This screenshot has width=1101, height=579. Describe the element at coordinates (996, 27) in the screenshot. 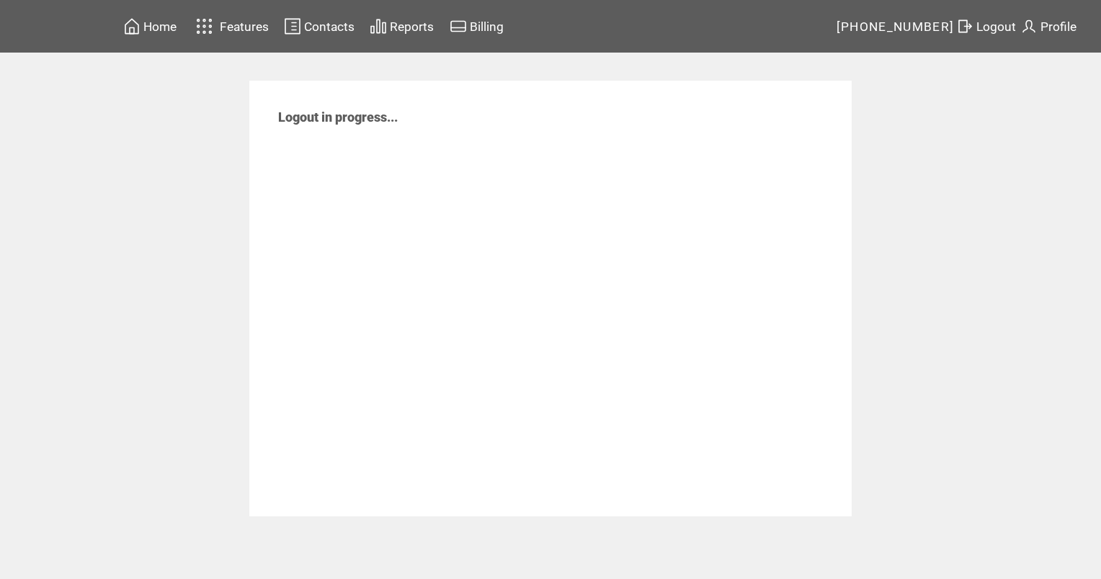

I see `span: Logout` at that location.